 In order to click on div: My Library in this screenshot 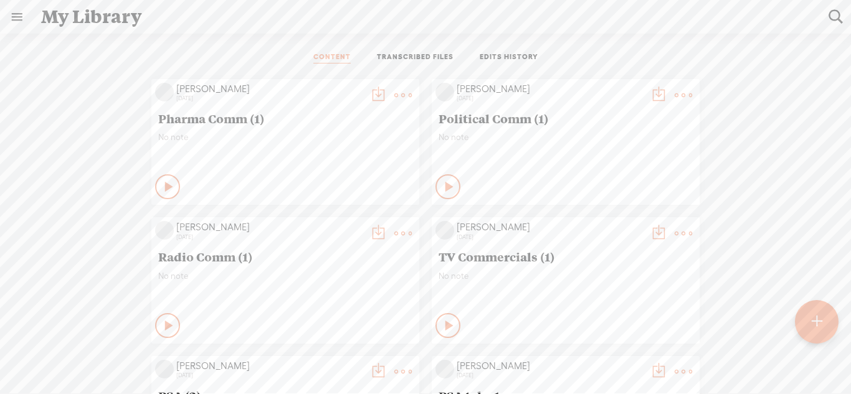, I will do `click(426, 17)`.